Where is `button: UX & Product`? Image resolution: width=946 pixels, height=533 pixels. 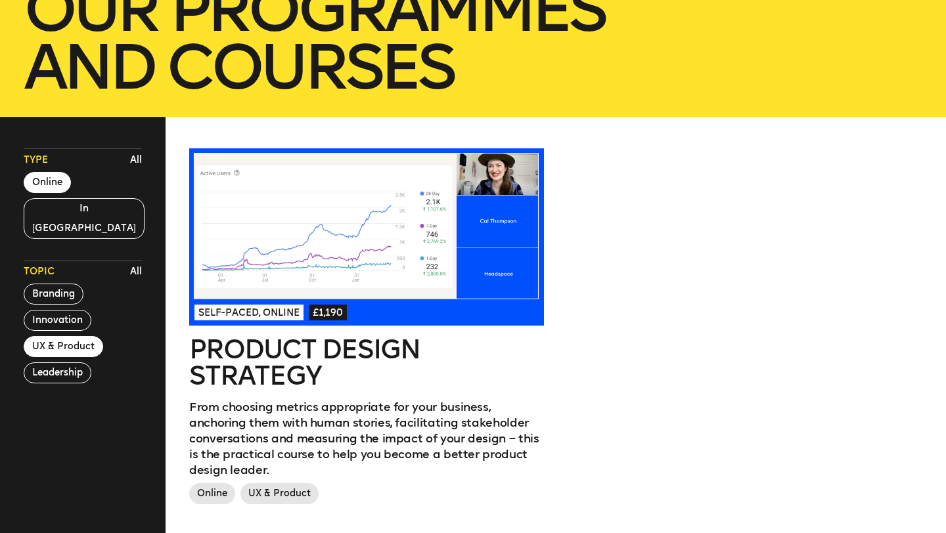 button: UX & Product is located at coordinates (63, 347).